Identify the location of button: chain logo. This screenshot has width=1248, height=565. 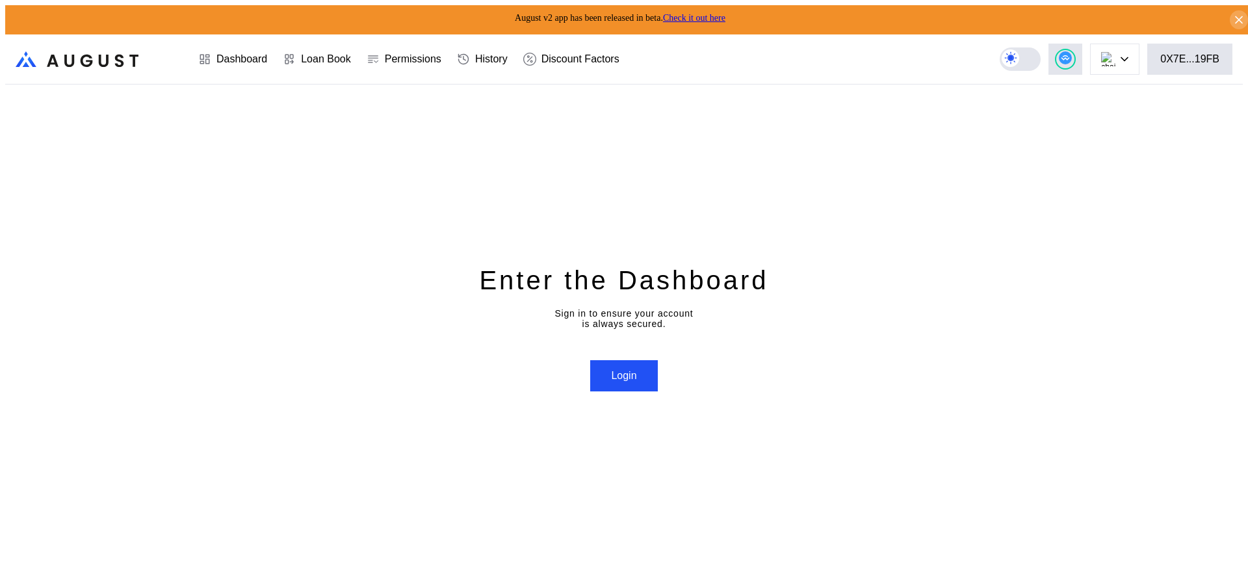
(1114, 59).